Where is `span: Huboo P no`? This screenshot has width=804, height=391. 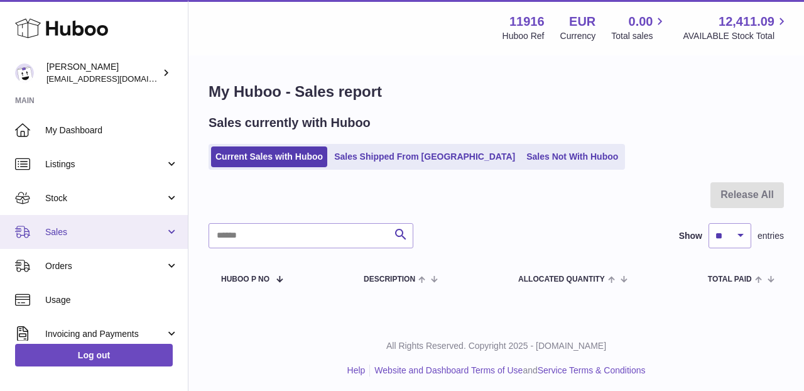 span: Huboo P no is located at coordinates (245, 279).